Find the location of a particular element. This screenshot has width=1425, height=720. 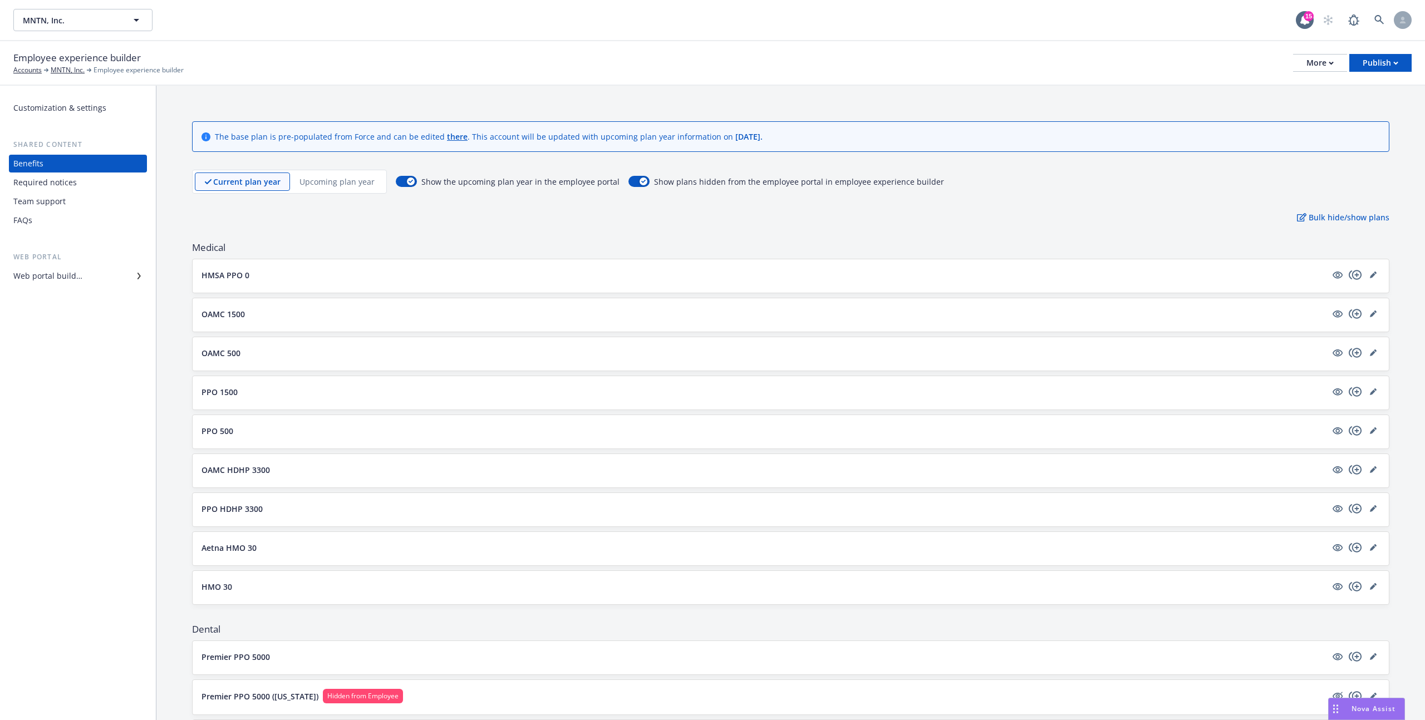

button: Publish is located at coordinates (1380, 63).